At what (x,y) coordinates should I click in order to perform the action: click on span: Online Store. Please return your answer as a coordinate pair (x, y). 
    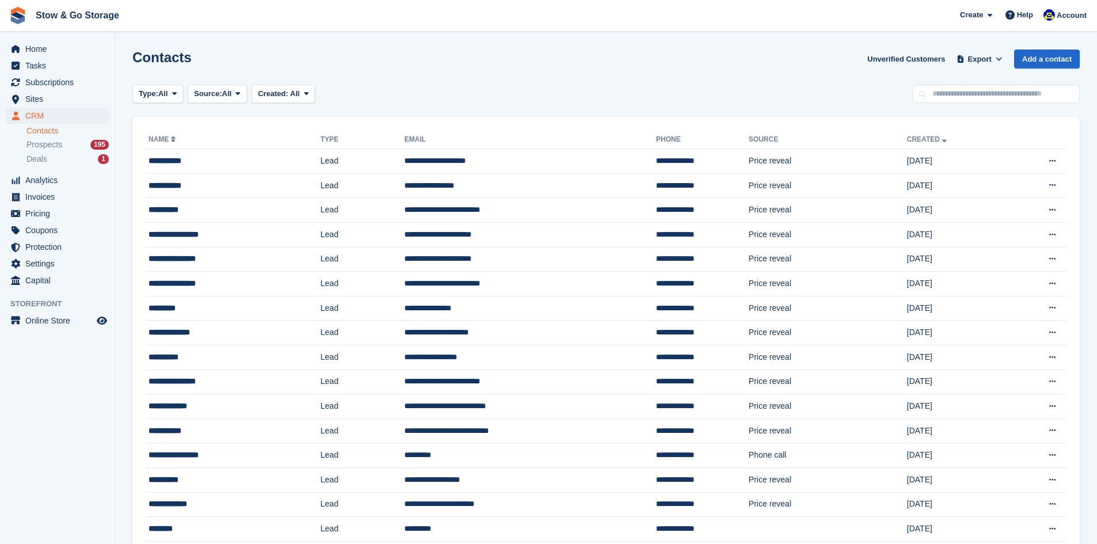
    Looking at the image, I should click on (60, 321).